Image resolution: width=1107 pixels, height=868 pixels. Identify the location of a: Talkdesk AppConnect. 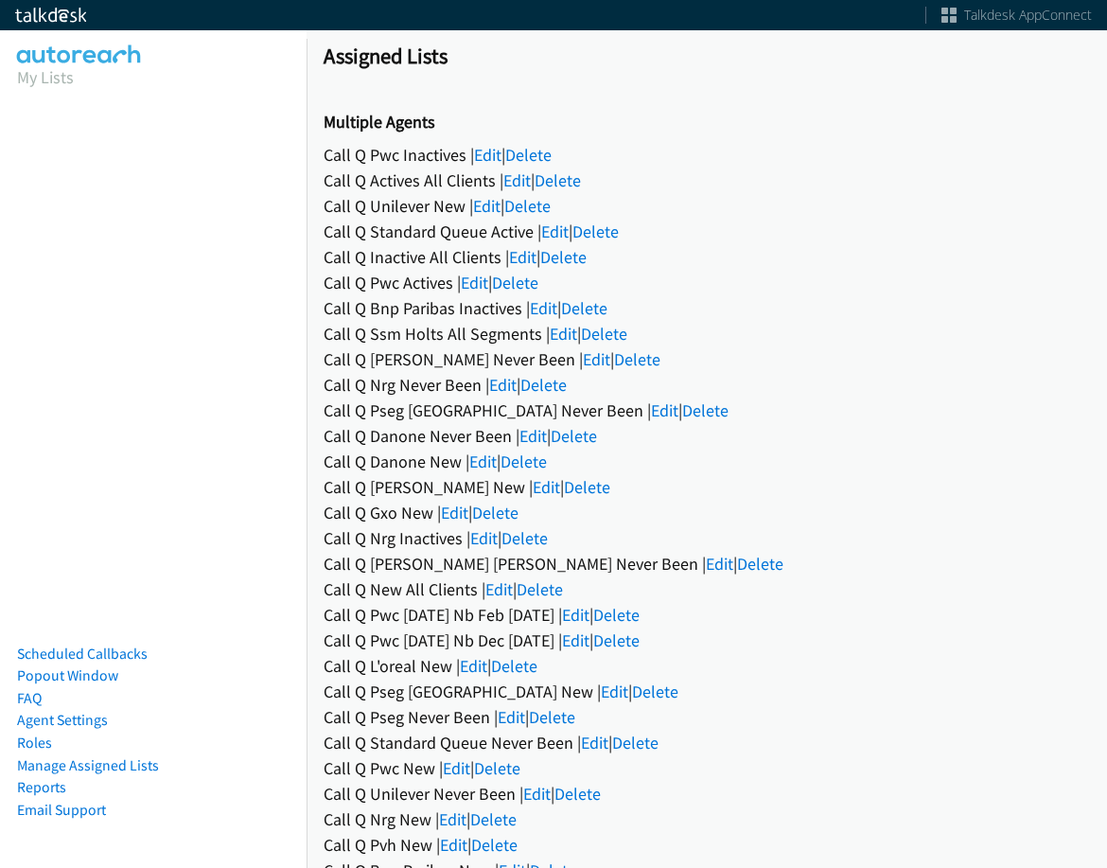
(1016, 15).